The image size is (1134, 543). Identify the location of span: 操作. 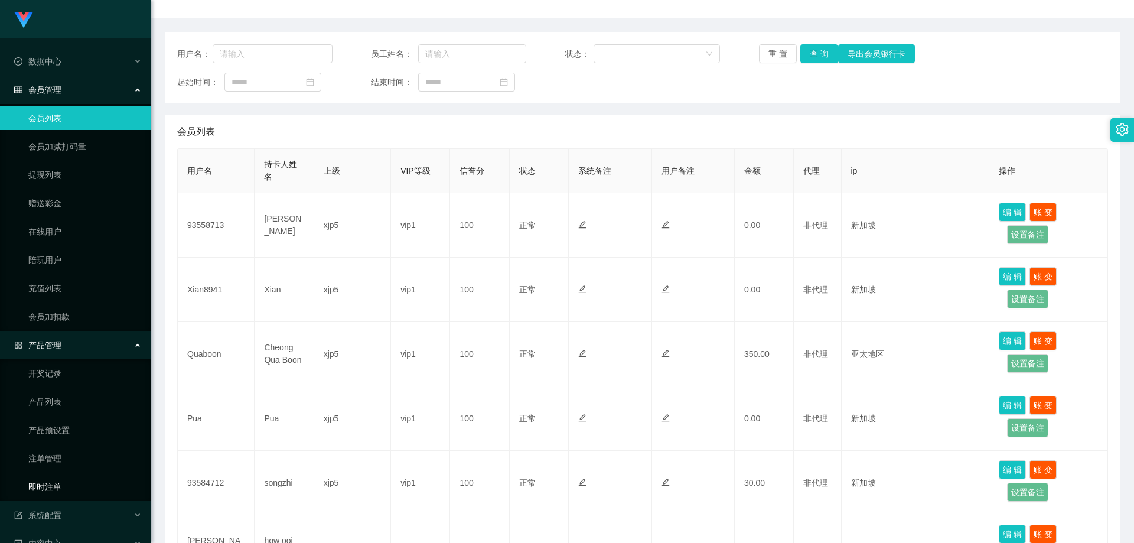
(1007, 171).